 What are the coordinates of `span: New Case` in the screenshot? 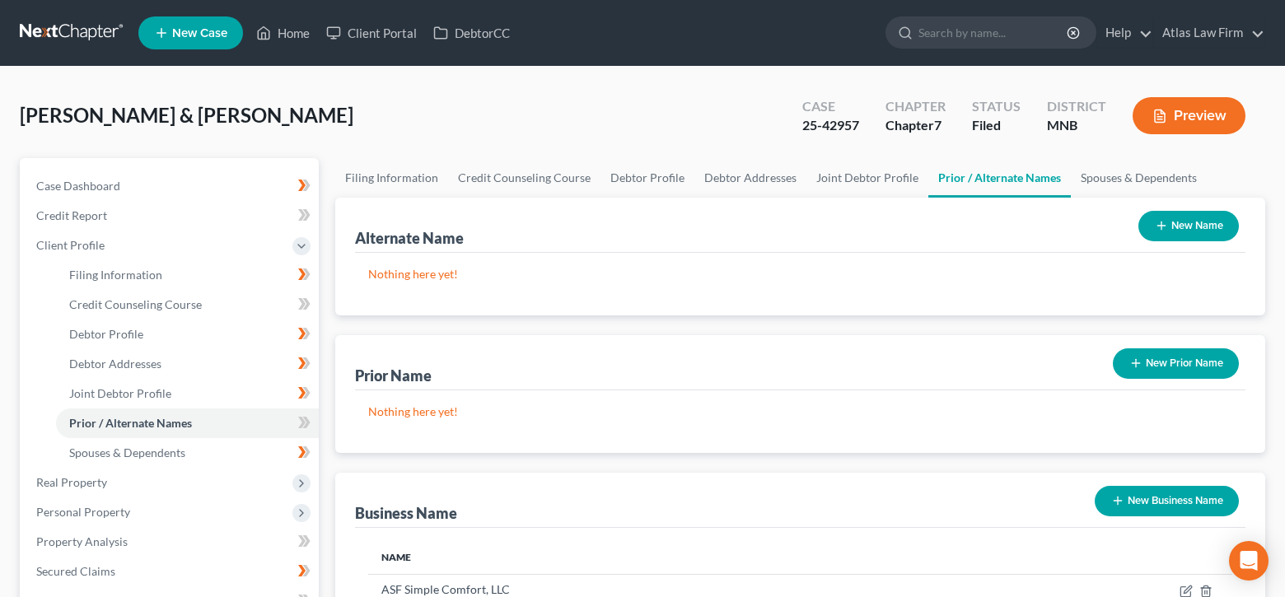 It's located at (199, 33).